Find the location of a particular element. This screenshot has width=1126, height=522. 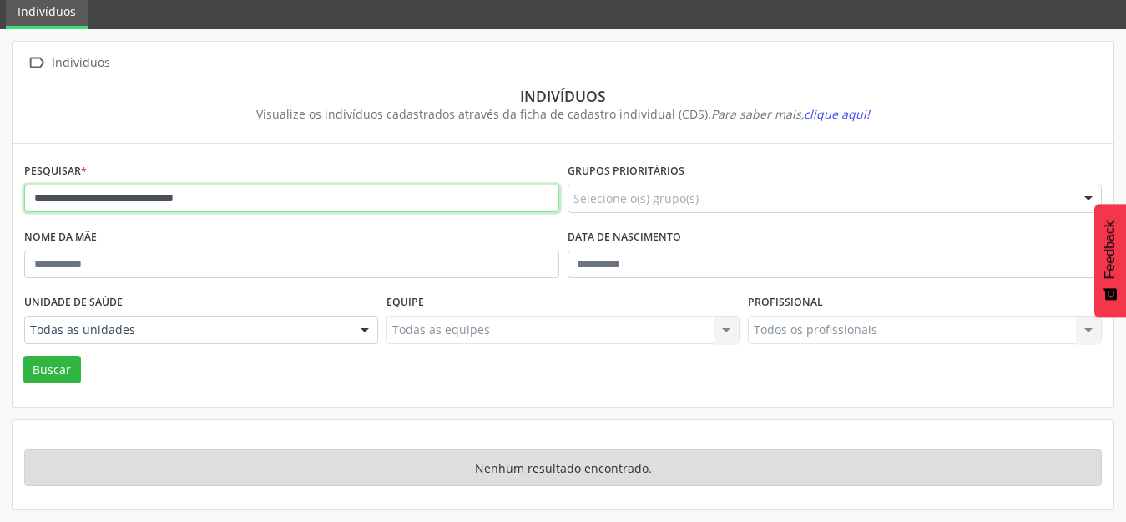

button: Buscar is located at coordinates (52, 370).